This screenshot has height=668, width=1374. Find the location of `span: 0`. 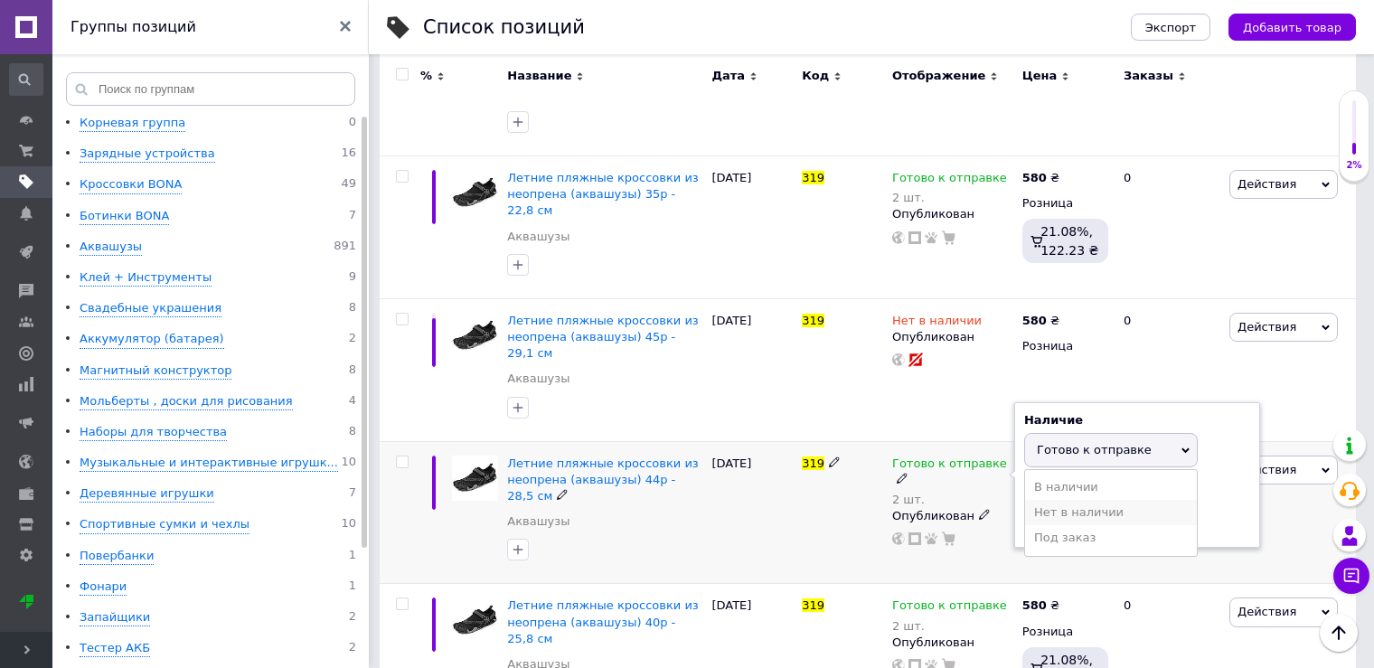

span: 0 is located at coordinates (353, 123).